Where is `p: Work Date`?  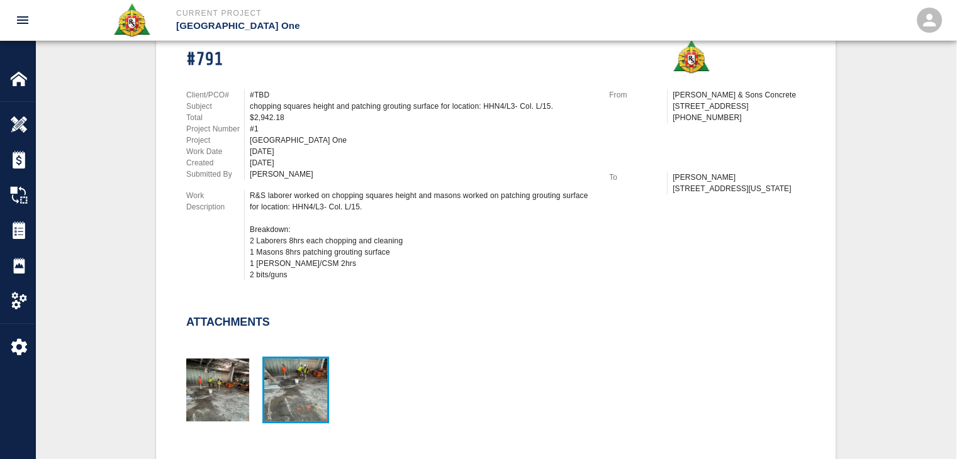 p: Work Date is located at coordinates (215, 152).